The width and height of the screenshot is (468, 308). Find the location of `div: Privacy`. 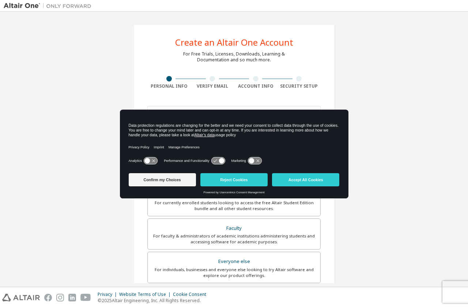

div: Privacy is located at coordinates (108, 295).